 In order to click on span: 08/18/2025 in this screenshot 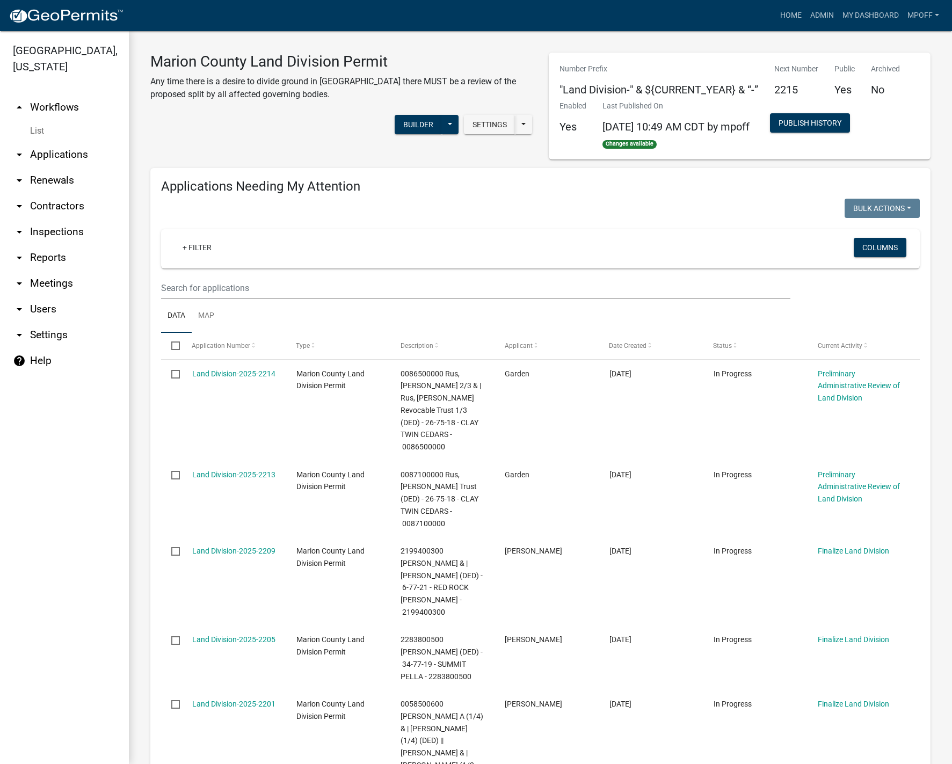, I will do `click(620, 639)`.